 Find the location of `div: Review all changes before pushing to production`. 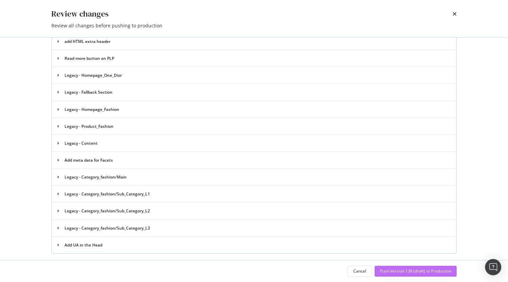

div: Review all changes before pushing to production is located at coordinates (254, 26).